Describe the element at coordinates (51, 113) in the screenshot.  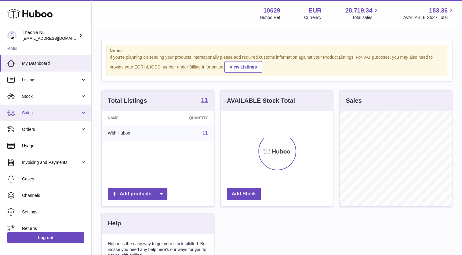
I see `span: Sales` at that location.